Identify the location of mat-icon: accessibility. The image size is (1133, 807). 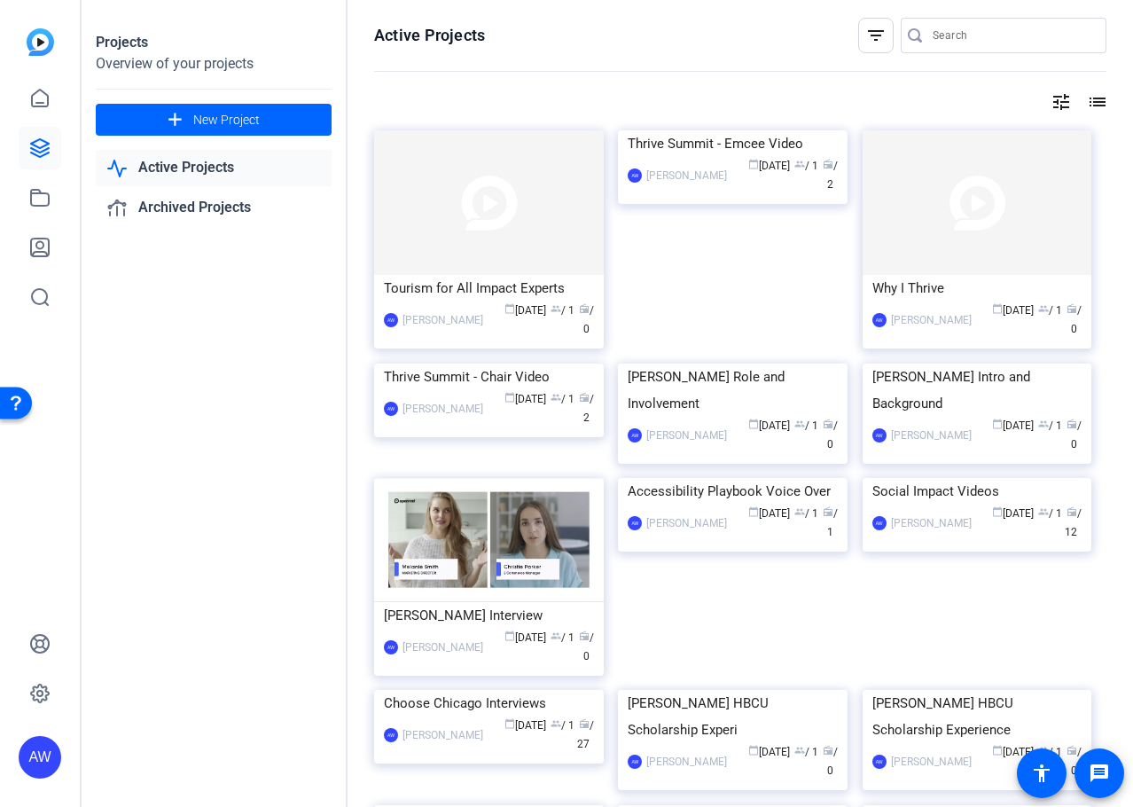
(1042, 773).